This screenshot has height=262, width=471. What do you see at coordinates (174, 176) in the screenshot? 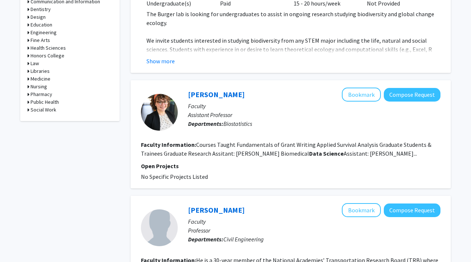
I see `span: No Specific Projects Listed` at bounding box center [174, 176].